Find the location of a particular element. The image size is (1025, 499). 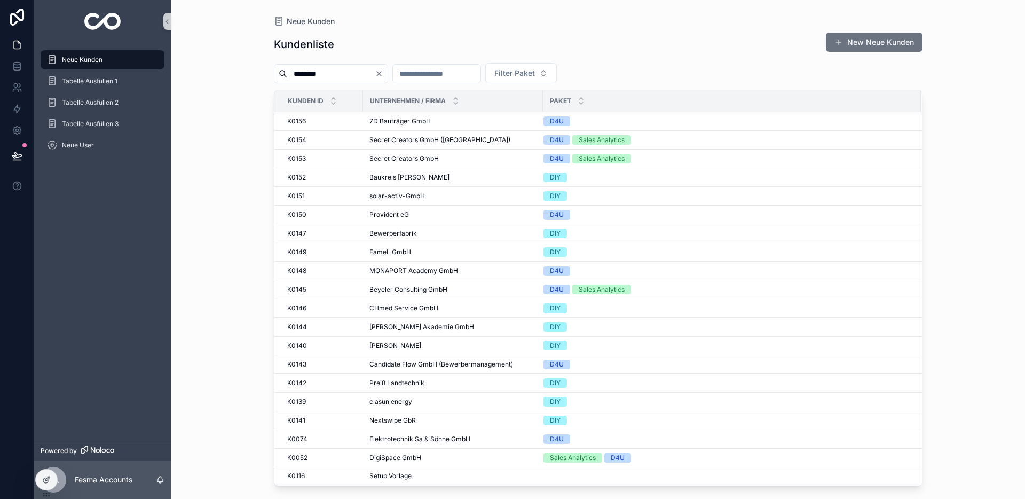

a: K0151 is located at coordinates (322, 196).